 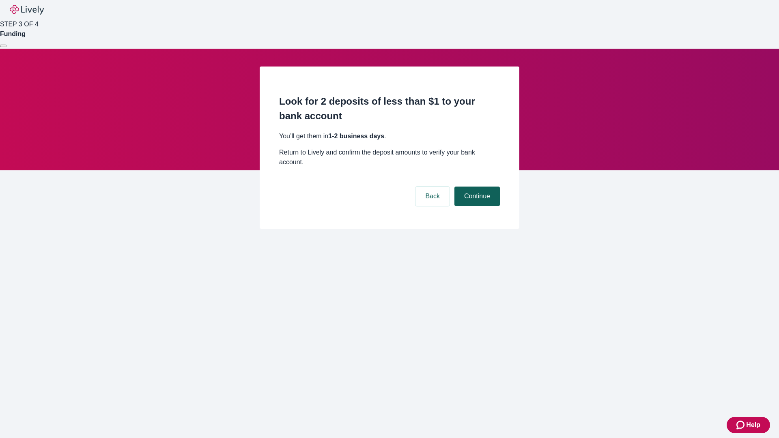 What do you see at coordinates (432, 196) in the screenshot?
I see `button: Back` at bounding box center [432, 196].